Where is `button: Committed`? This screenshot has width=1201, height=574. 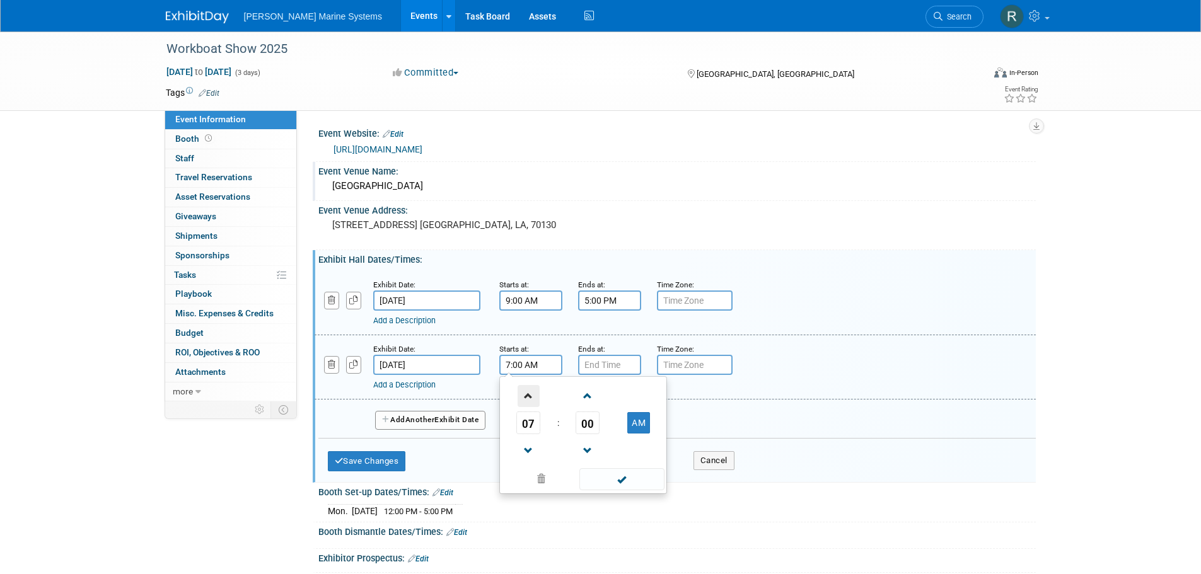 button: Committed is located at coordinates (426, 72).